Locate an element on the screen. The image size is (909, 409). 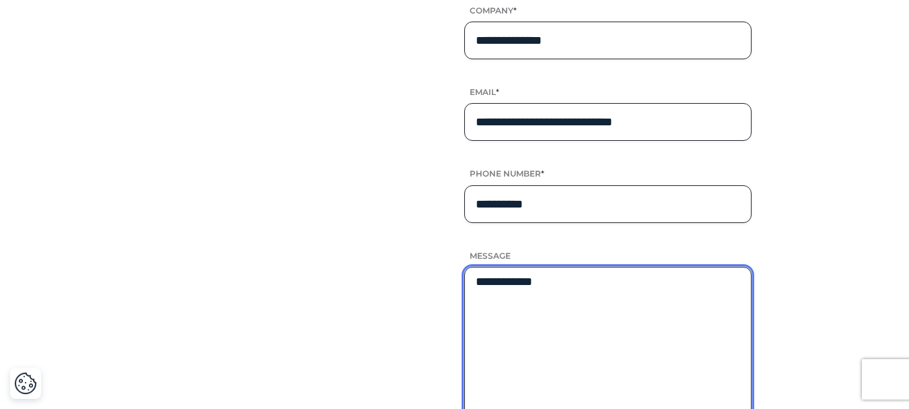
img: Revisit consent button is located at coordinates (26, 383).